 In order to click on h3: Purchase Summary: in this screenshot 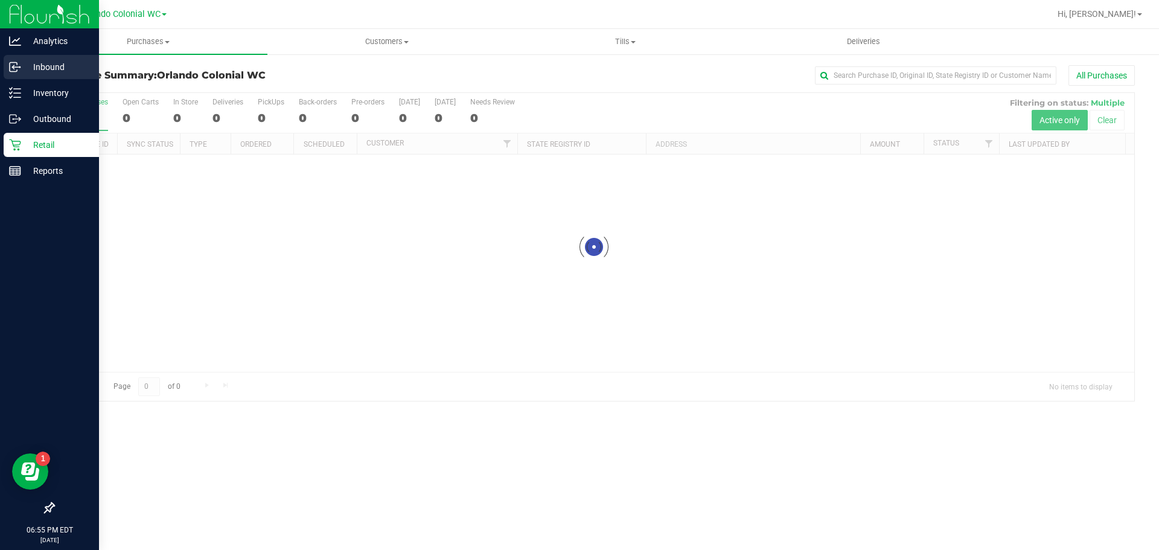, I will do `click(233, 75)`.